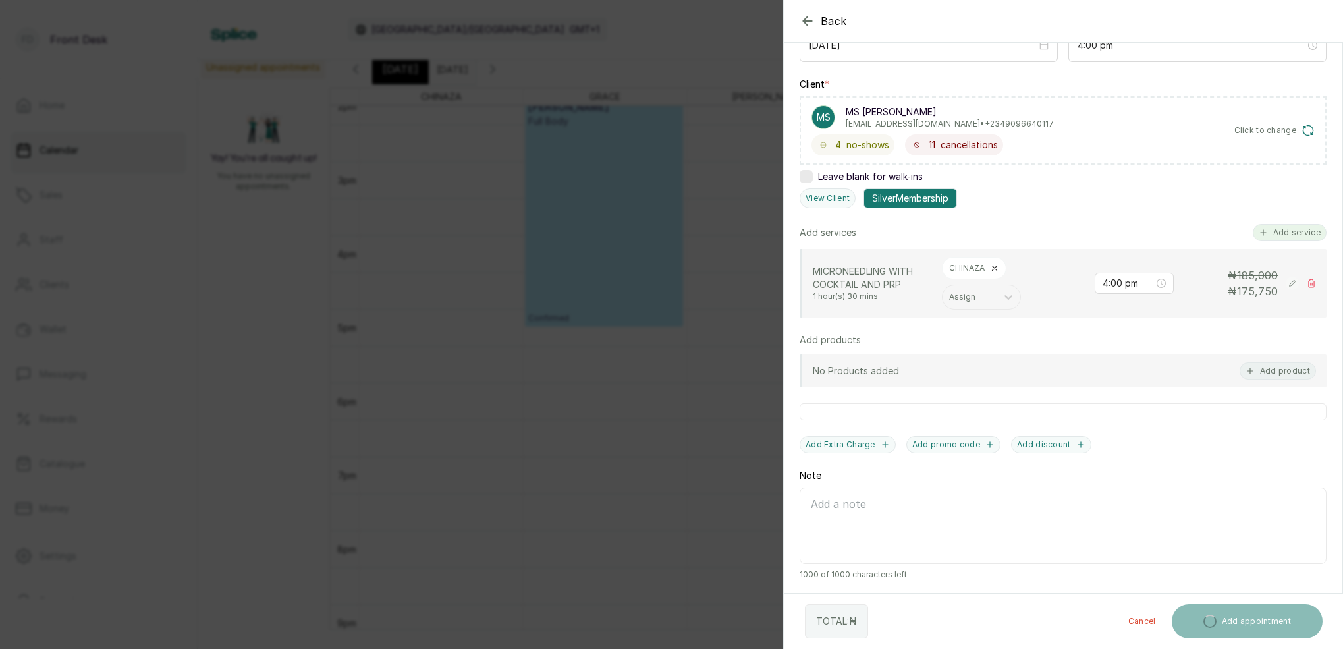  Describe the element at coordinates (827, 198) in the screenshot. I see `button: View Client` at that location.